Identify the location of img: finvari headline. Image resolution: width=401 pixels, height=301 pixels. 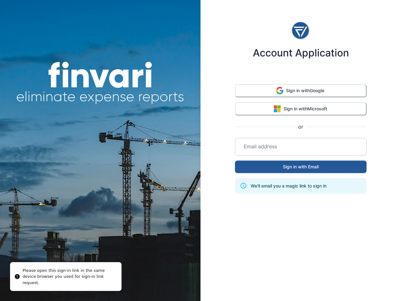
(100, 83).